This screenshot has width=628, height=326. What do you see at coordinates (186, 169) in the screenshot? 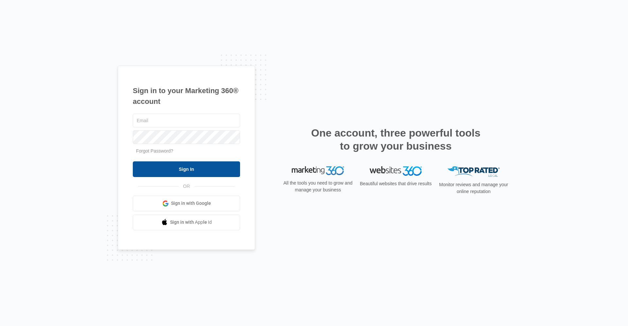
I see `input: Sign In` at bounding box center [186, 169].